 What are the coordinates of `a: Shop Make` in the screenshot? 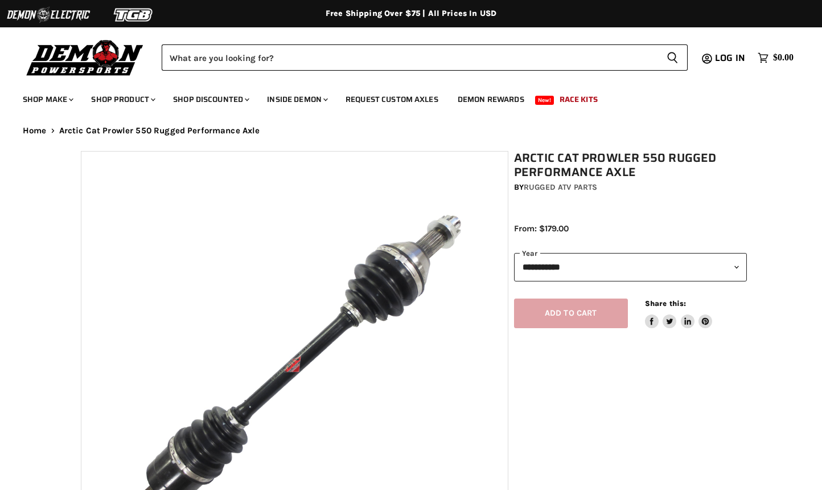 It's located at (47, 99).